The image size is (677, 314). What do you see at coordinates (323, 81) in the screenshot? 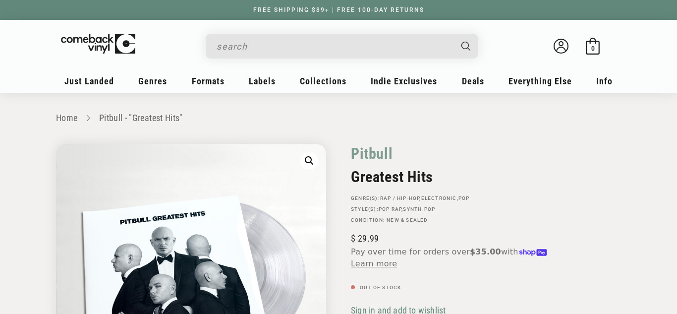
I see `span: Collections` at bounding box center [323, 81].